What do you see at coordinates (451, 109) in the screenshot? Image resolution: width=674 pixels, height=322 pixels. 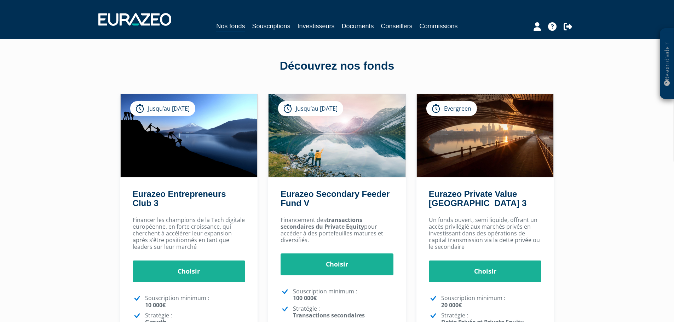 I see `div: Evergreen` at bounding box center [451, 109].